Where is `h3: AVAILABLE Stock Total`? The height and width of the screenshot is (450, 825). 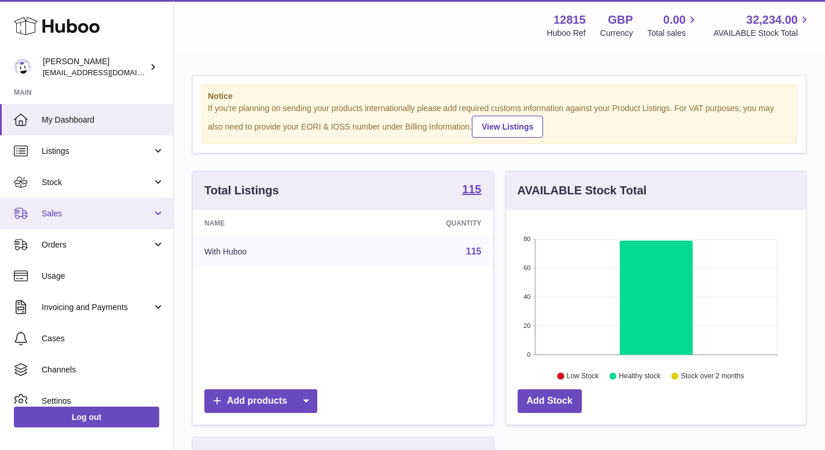
h3: AVAILABLE Stock Total is located at coordinates (582, 190).